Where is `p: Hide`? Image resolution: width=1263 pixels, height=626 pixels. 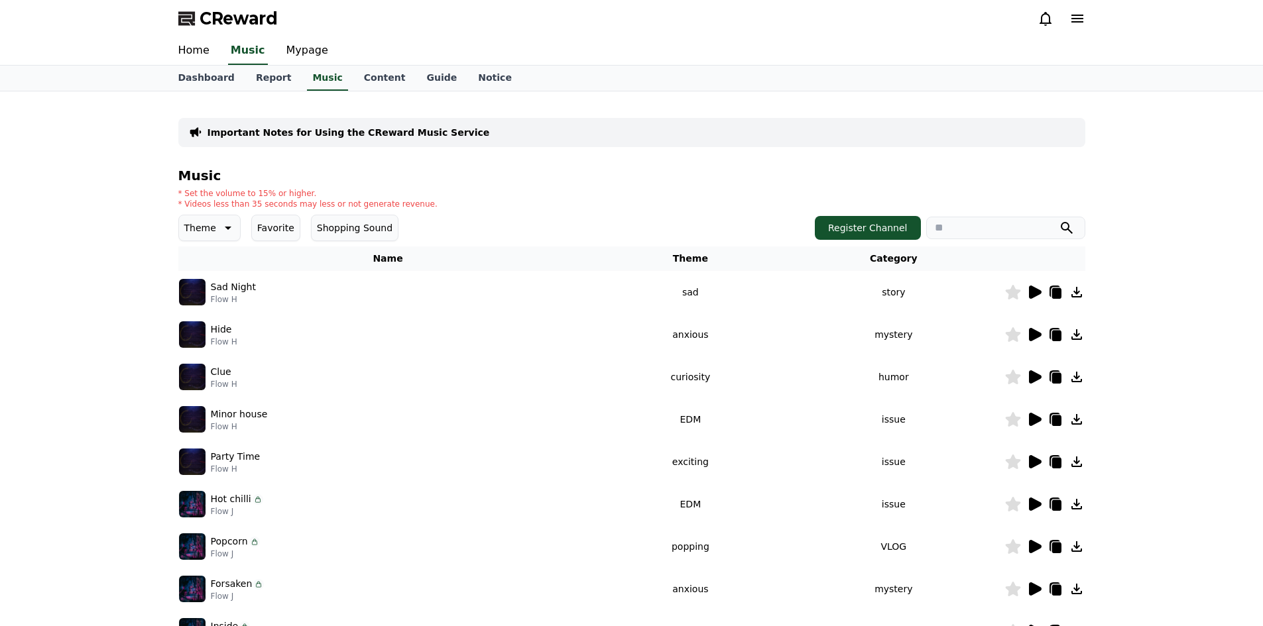 p: Hide is located at coordinates (221, 329).